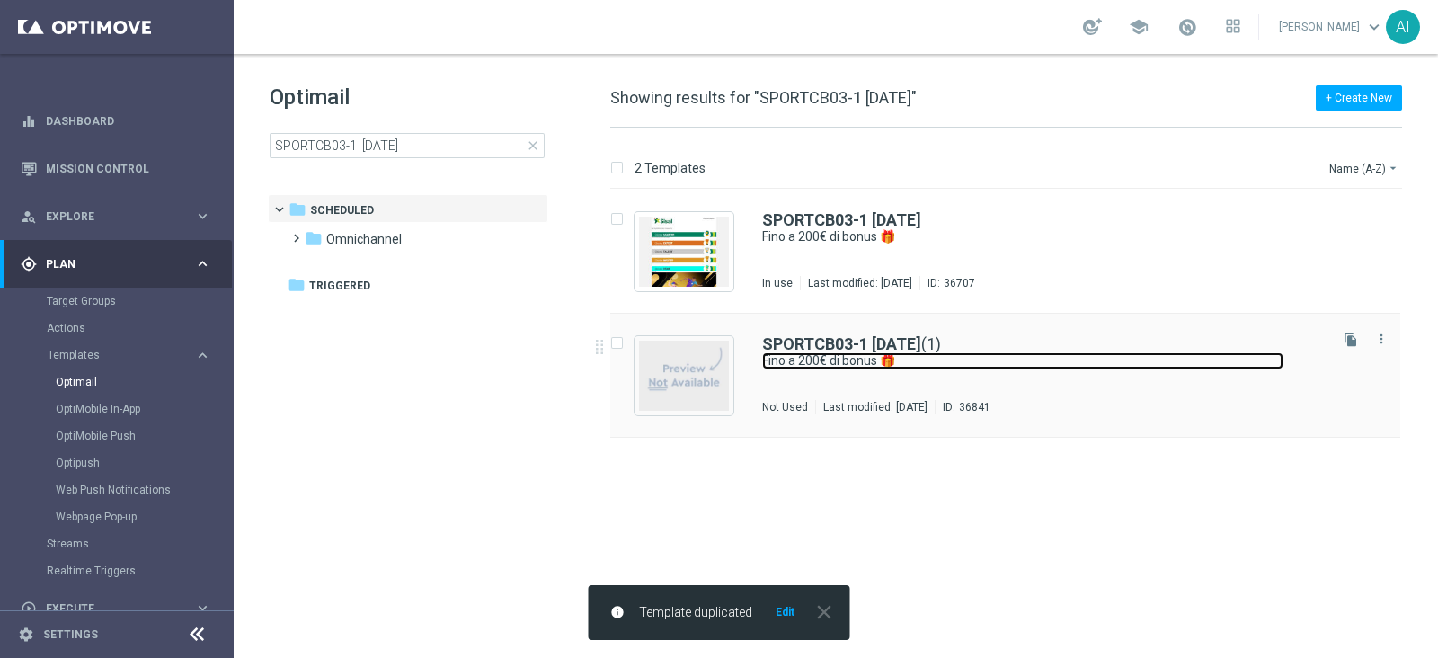  I want to click on span: Template duplicated, so click(696, 612).